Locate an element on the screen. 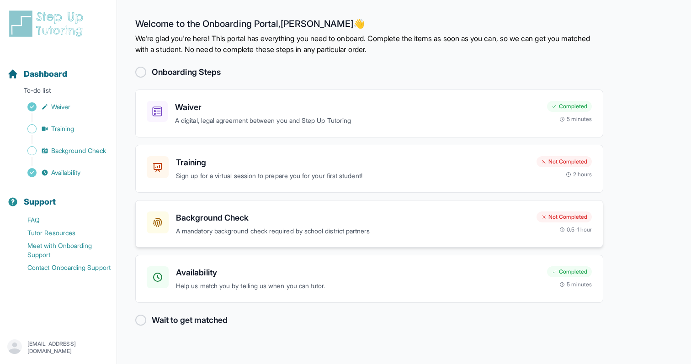  p: To-do list is located at coordinates (58, 92).